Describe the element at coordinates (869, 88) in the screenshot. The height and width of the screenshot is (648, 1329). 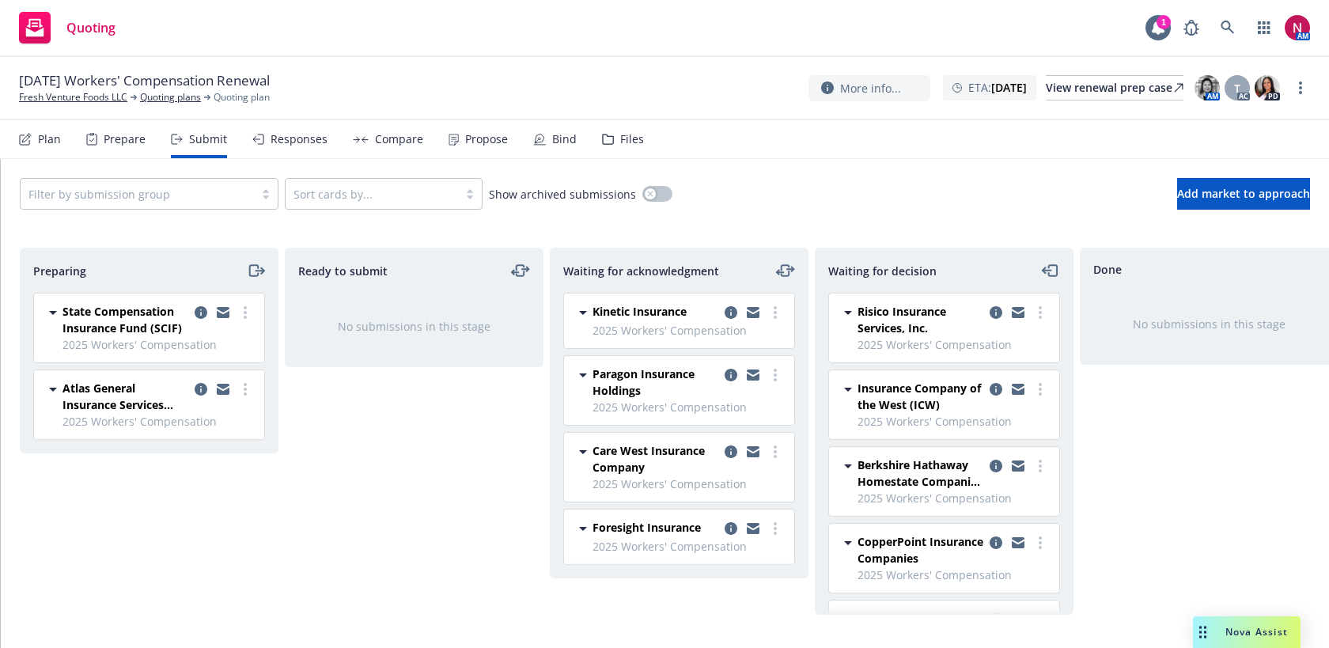
I see `button: More info...` at that location.